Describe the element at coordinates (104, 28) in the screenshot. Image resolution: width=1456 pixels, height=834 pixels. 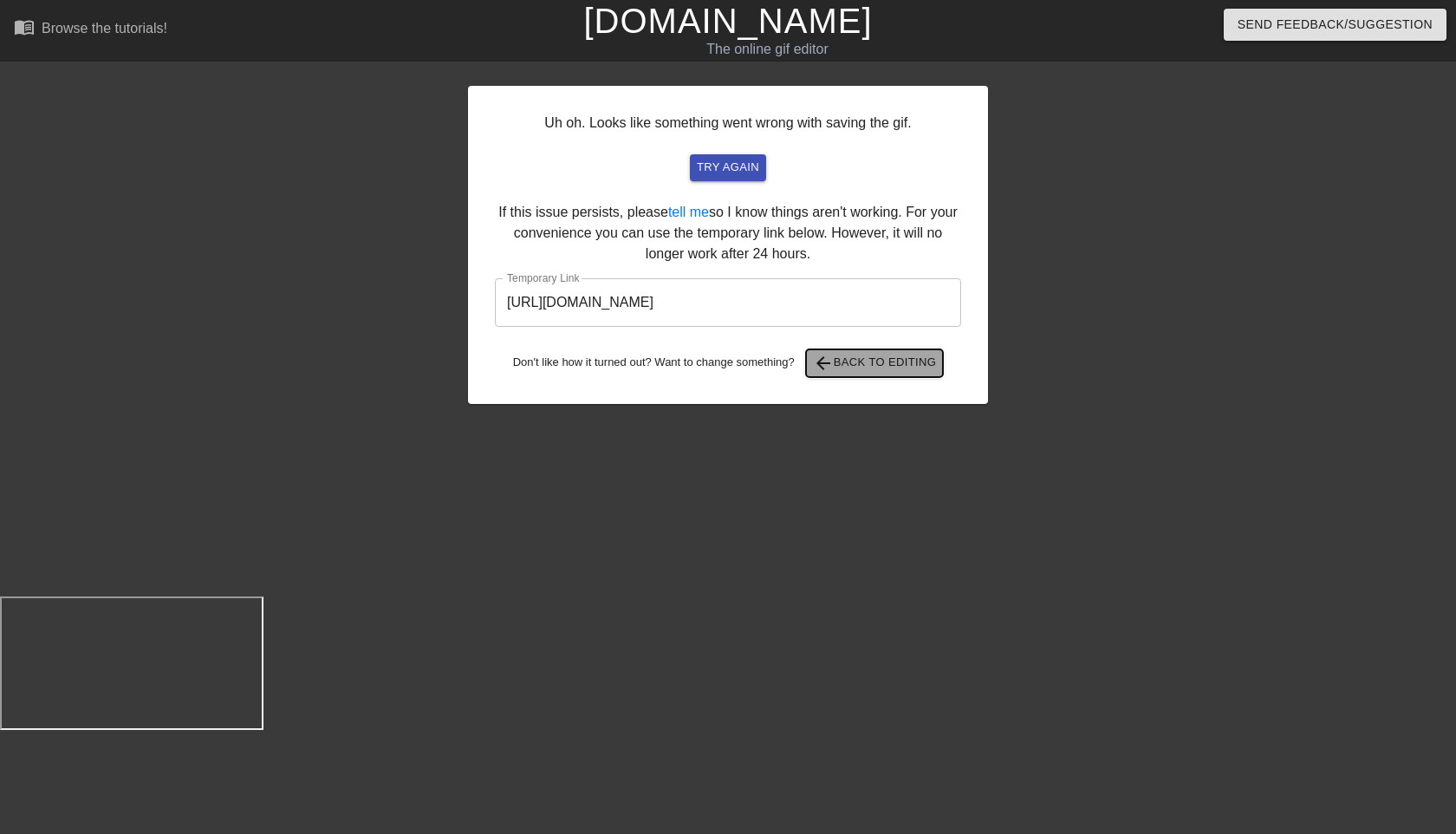
I see `div: Browse the tutorials!` at that location.